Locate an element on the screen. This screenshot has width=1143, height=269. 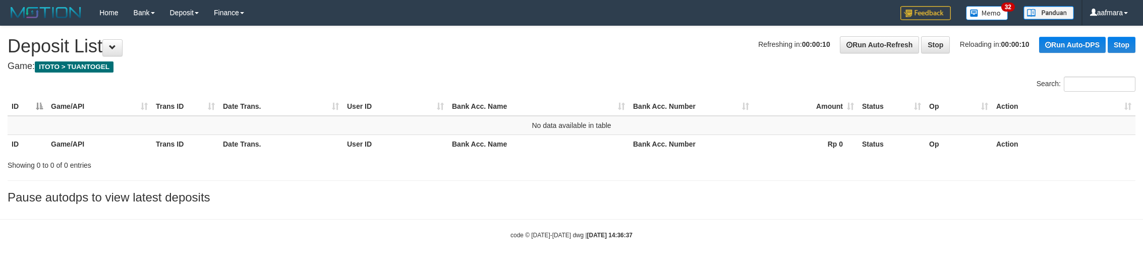
th: Trans ID: activate to sort column ascending is located at coordinates (185, 106).